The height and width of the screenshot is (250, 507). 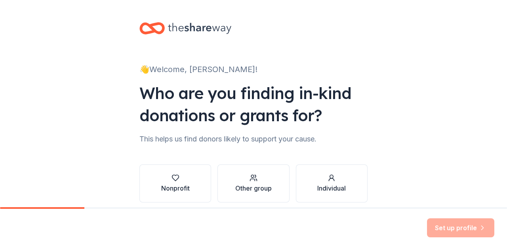 What do you see at coordinates (253, 183) in the screenshot?
I see `button: Other group` at bounding box center [253, 183].